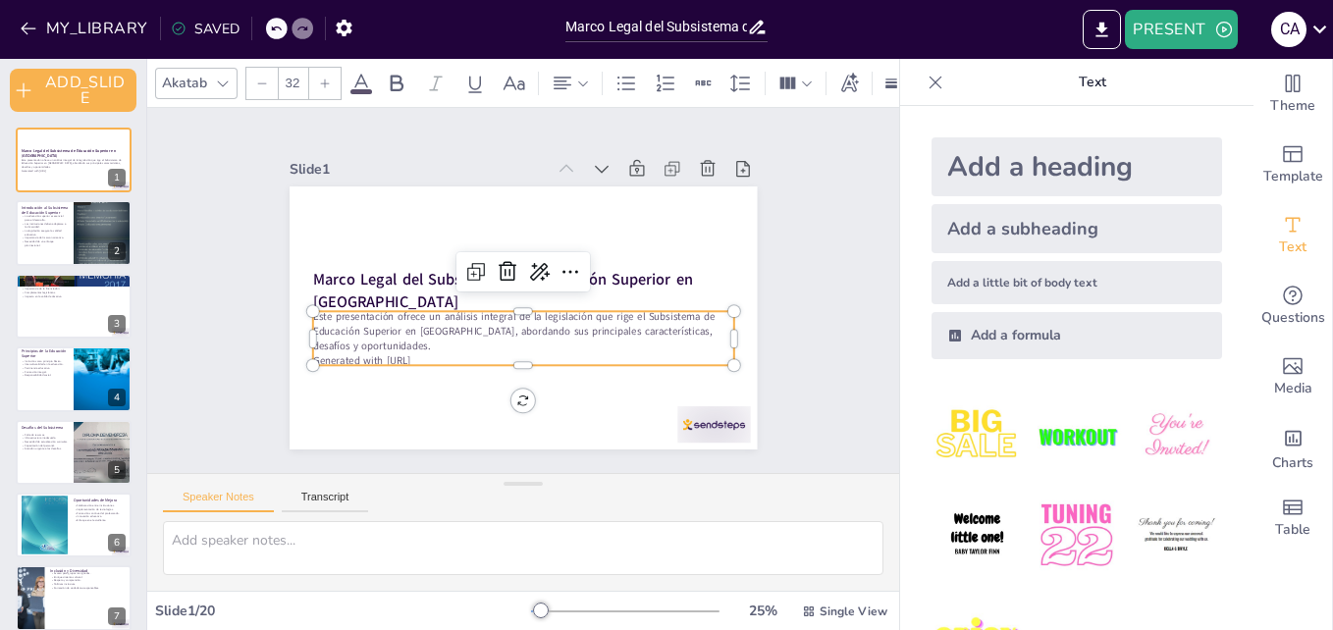 This screenshot has width=1333, height=630. I want to click on span: Charts, so click(1293, 463).